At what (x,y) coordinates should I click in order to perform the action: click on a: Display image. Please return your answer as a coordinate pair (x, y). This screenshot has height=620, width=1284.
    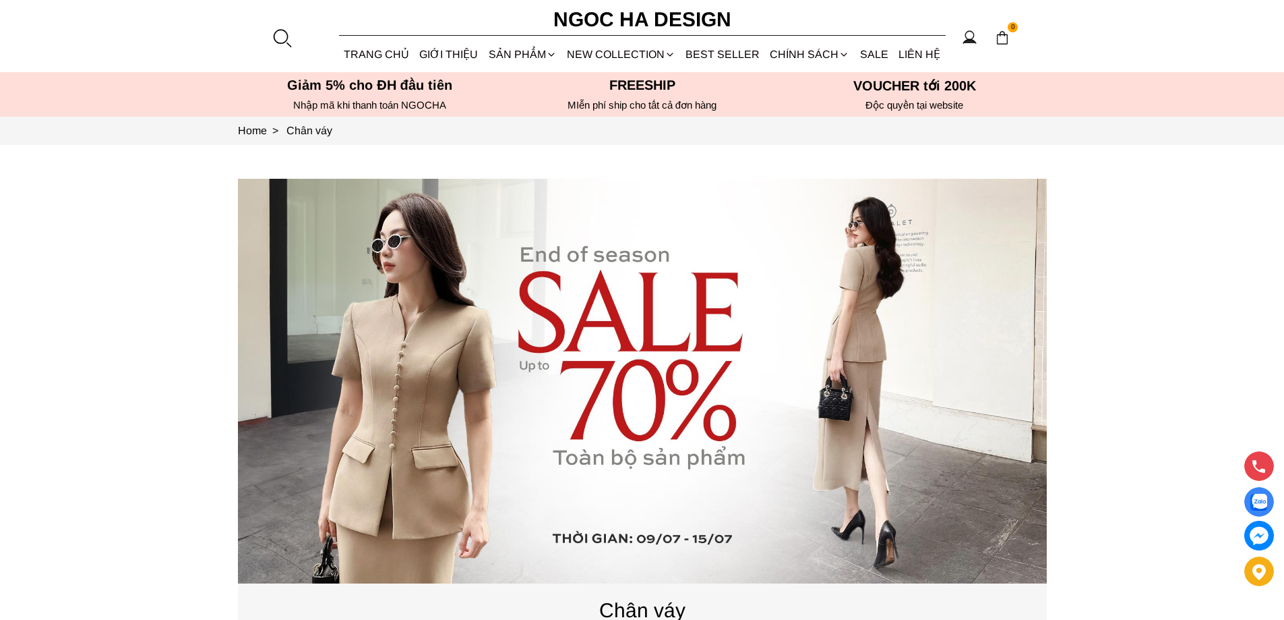
    Looking at the image, I should click on (1259, 502).